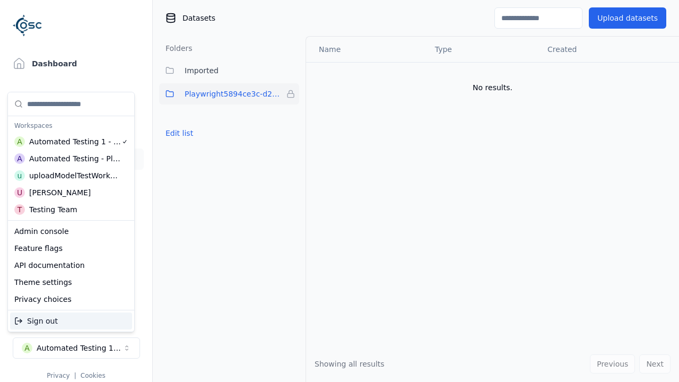  What do you see at coordinates (75, 175) in the screenshot?
I see `div: uploadModelTestWorkspace` at bounding box center [75, 175].